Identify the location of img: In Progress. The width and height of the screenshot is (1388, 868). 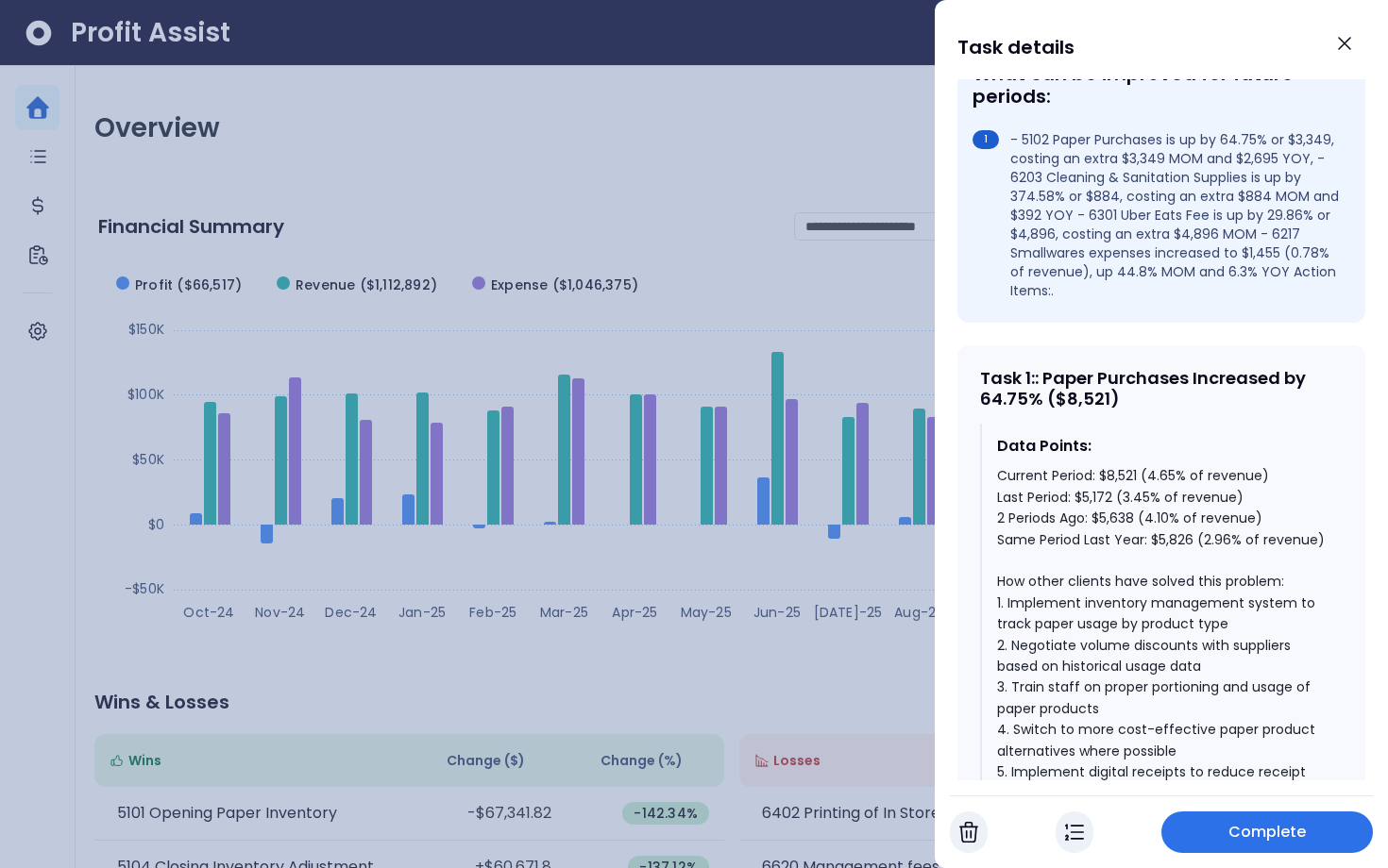
(1075, 833).